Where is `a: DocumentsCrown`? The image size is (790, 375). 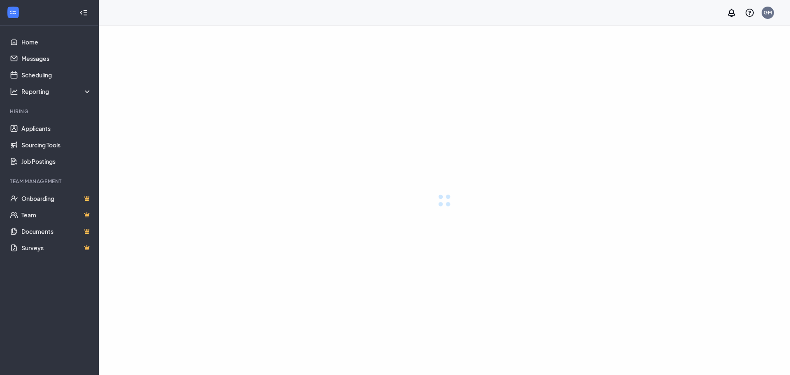
a: DocumentsCrown is located at coordinates (56, 231).